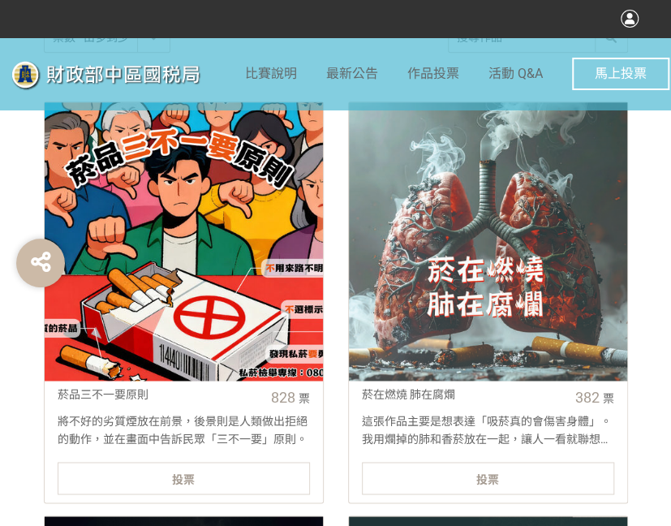 The image size is (671, 526). I want to click on a: 最新公告, so click(352, 74).